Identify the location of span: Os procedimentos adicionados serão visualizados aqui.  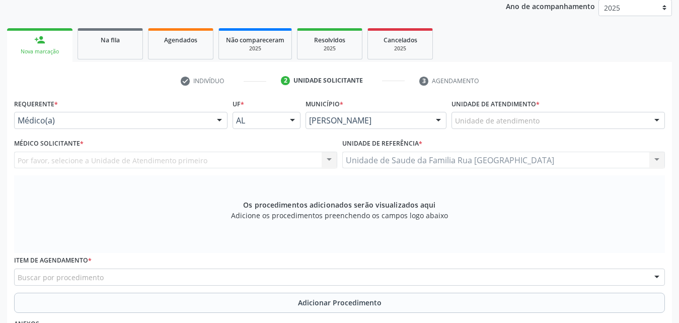
(339, 204).